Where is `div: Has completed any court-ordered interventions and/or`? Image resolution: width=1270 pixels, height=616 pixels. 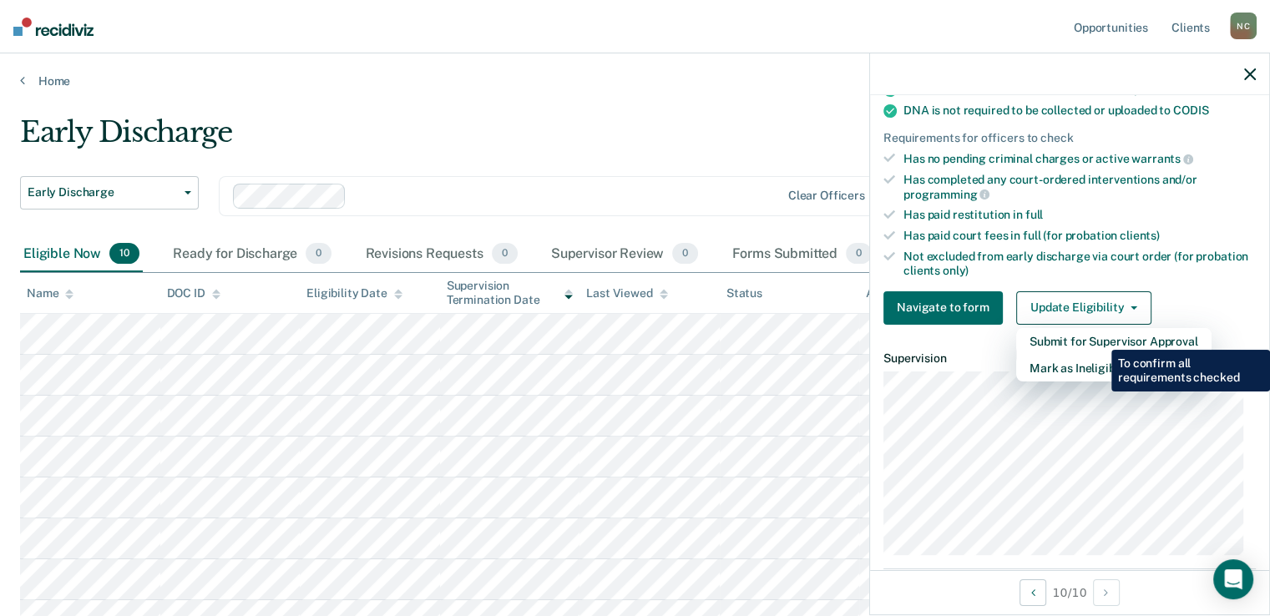
div: Has completed any court-ordered interventions and/or is located at coordinates (1080, 187).